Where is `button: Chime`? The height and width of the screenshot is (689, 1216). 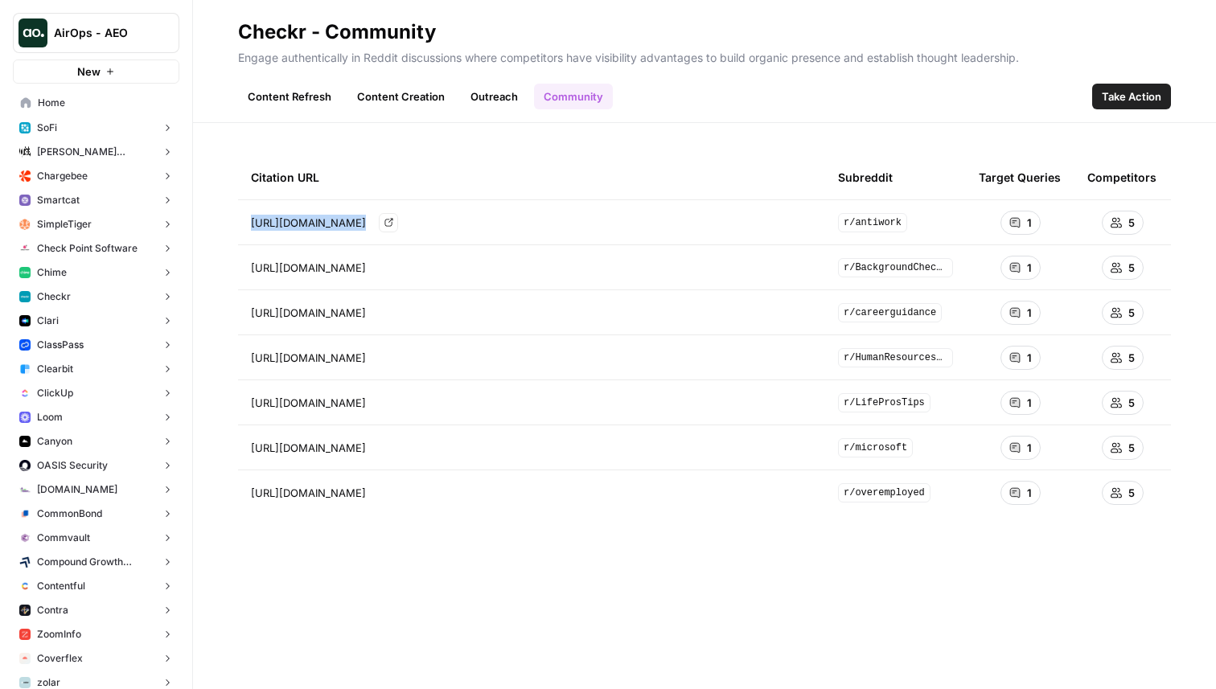 button: Chime is located at coordinates (96, 273).